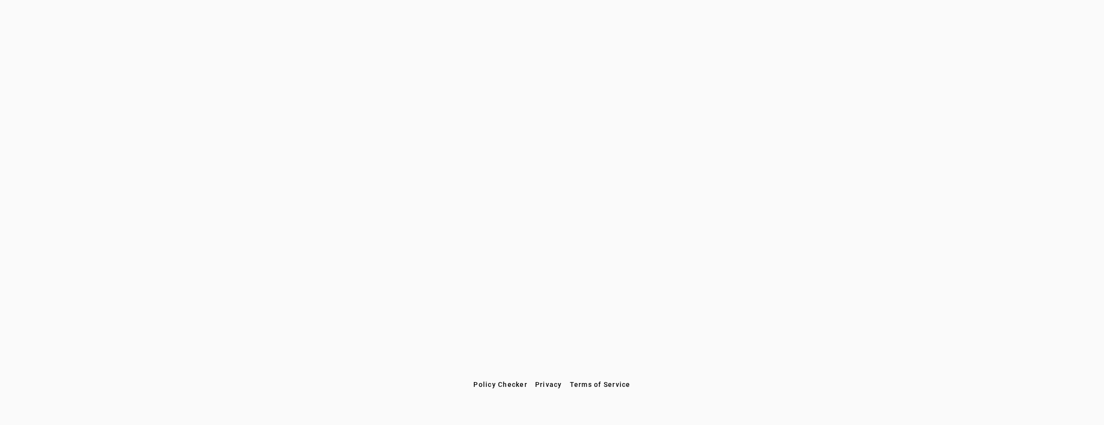 Image resolution: width=1104 pixels, height=425 pixels. Describe the element at coordinates (501, 385) in the screenshot. I see `button: Policy Checker` at that location.